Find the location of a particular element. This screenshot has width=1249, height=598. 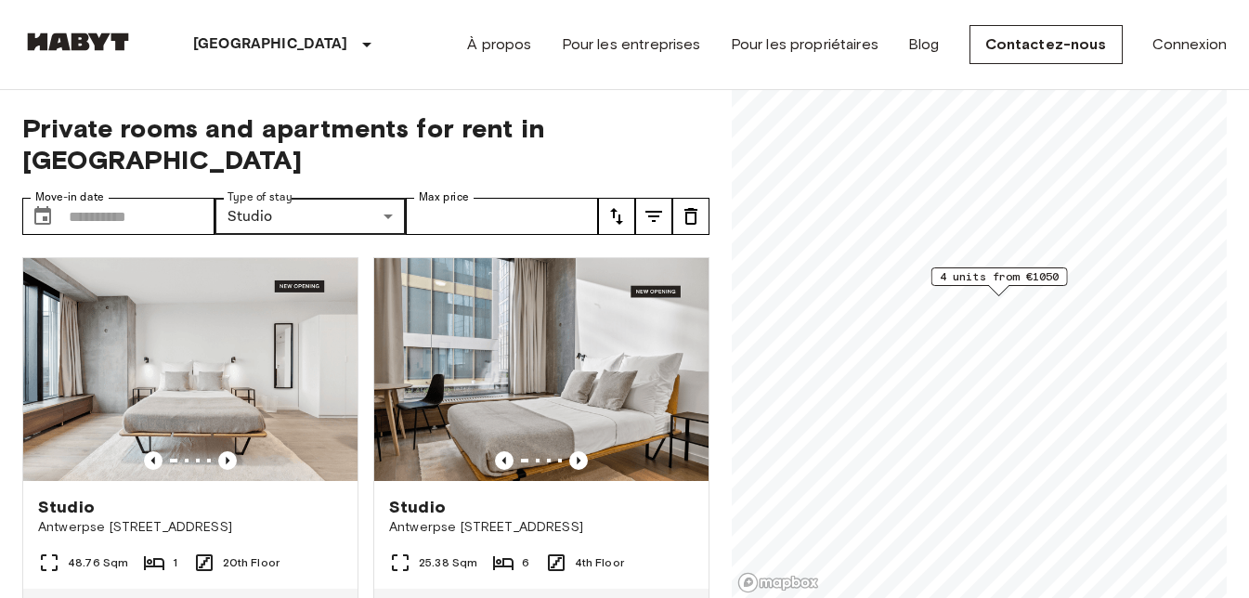

span: 4 units from €1050 is located at coordinates (999, 277).